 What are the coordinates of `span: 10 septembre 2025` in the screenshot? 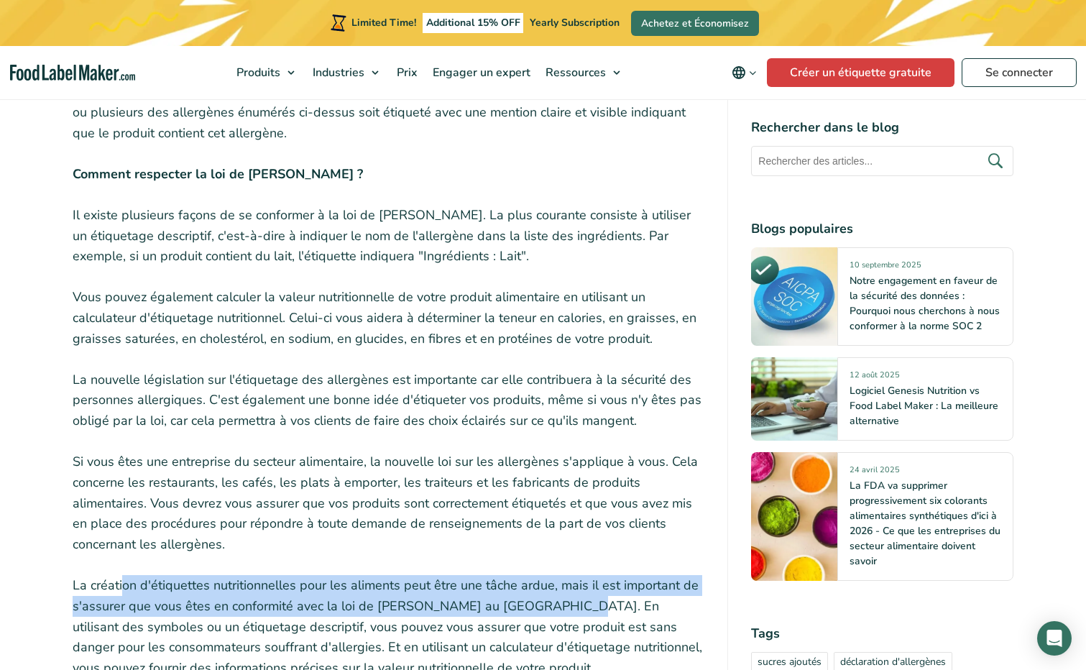 It's located at (885, 267).